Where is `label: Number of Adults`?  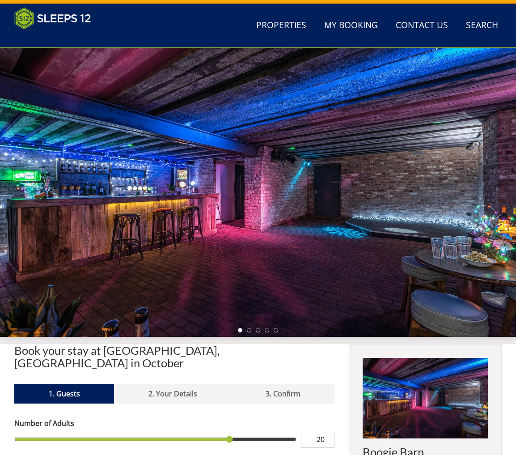
label: Number of Adults is located at coordinates (174, 423).